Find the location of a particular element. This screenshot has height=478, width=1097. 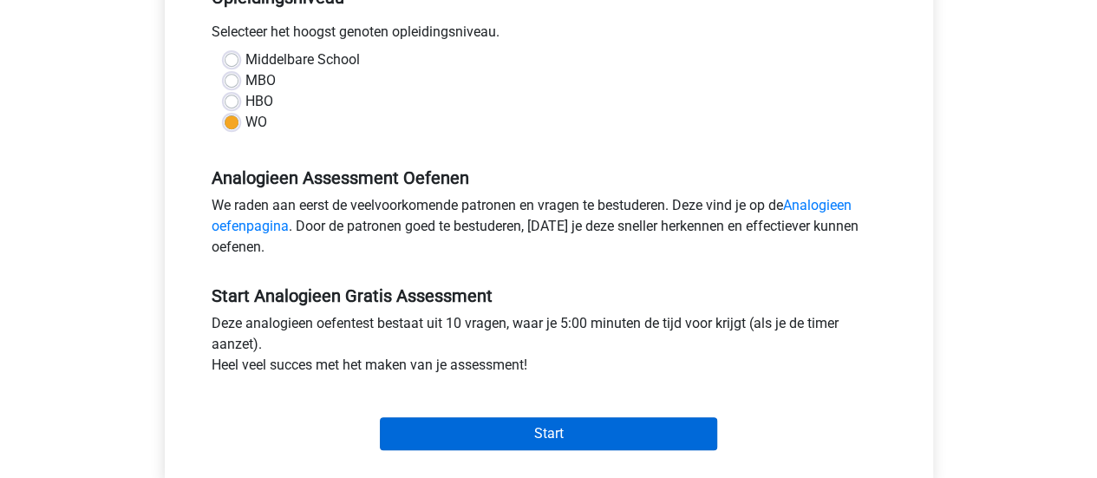

div: Deze analogieen oefentest bestaat uit 10 vragen, waar je 5:00 minuten de tijd voor krijgt (als je... is located at coordinates (549, 348).